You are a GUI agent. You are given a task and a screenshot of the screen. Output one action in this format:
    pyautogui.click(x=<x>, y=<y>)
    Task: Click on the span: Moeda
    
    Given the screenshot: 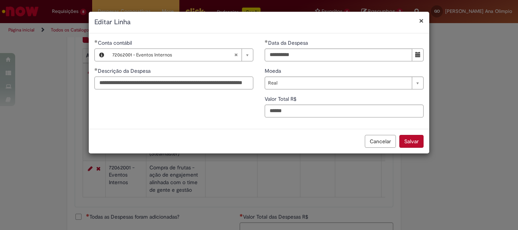 What is the action you would take?
    pyautogui.click(x=273, y=71)
    